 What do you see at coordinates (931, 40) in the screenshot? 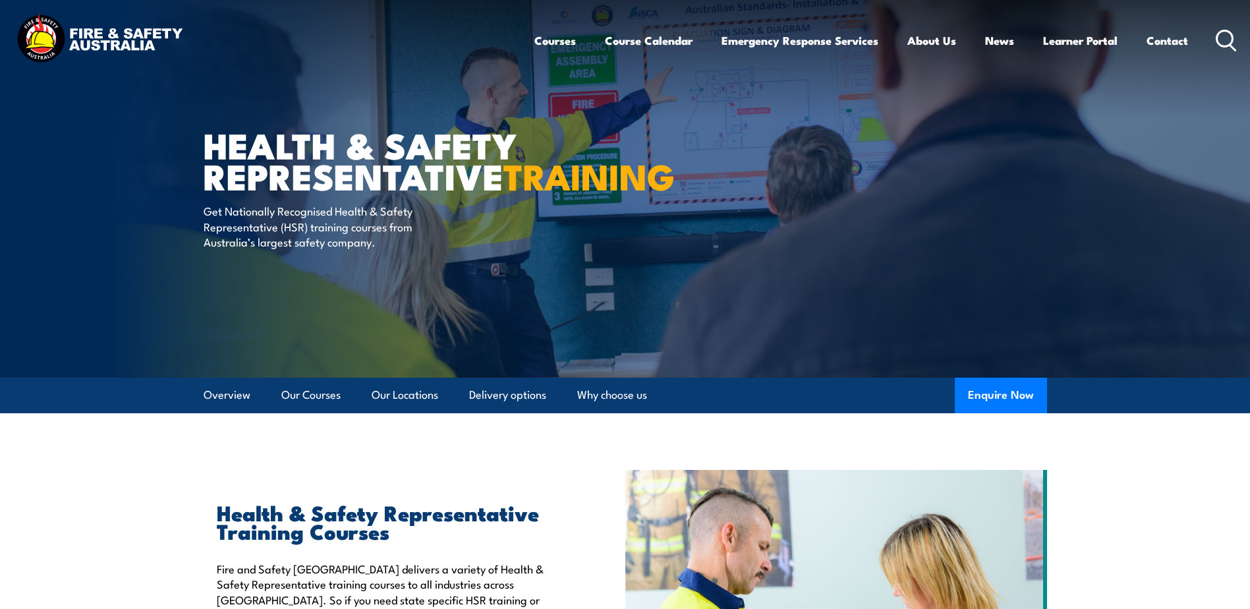
I see `a: About Us` at bounding box center [931, 40].